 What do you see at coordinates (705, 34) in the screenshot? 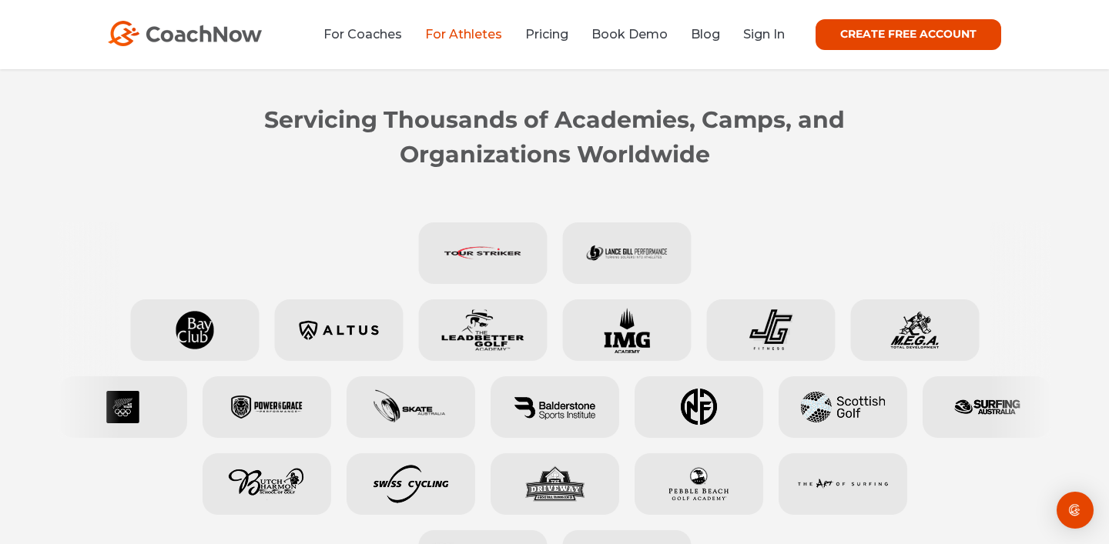
I see `a: Blog` at bounding box center [705, 34].